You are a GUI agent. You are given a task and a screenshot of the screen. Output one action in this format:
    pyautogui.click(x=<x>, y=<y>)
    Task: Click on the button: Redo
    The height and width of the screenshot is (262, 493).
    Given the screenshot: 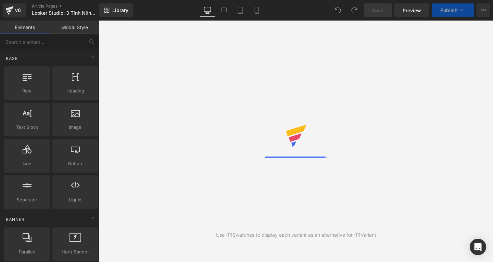 What is the action you would take?
    pyautogui.click(x=355, y=10)
    